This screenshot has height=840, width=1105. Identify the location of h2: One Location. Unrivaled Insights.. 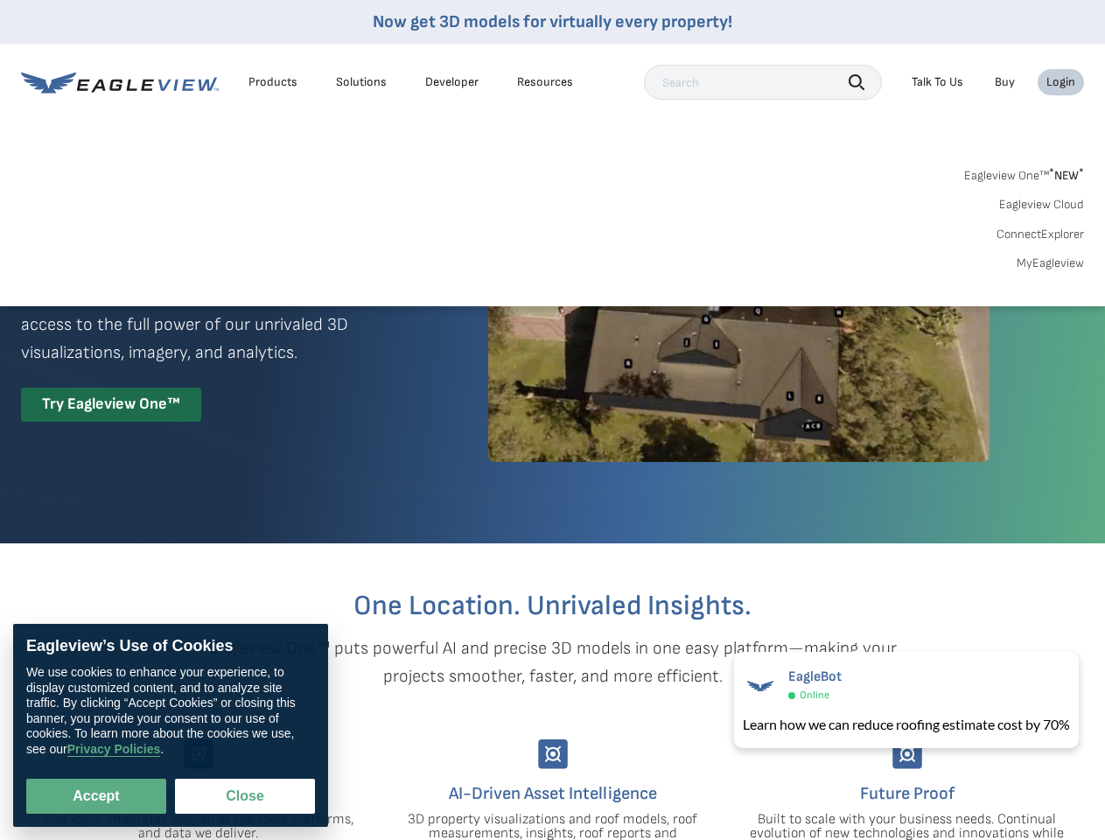
(552, 606).